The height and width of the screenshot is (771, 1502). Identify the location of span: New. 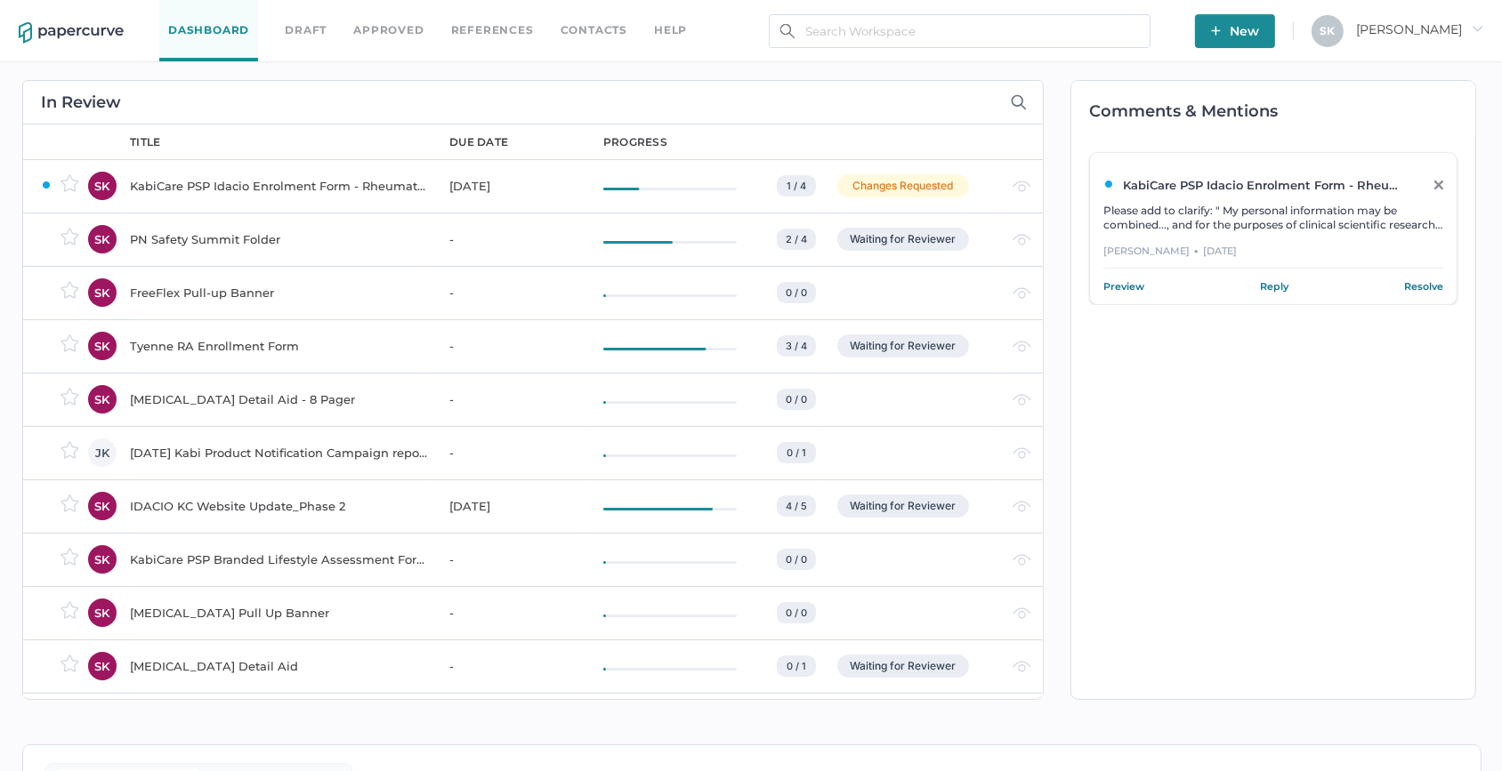
(1235, 31).